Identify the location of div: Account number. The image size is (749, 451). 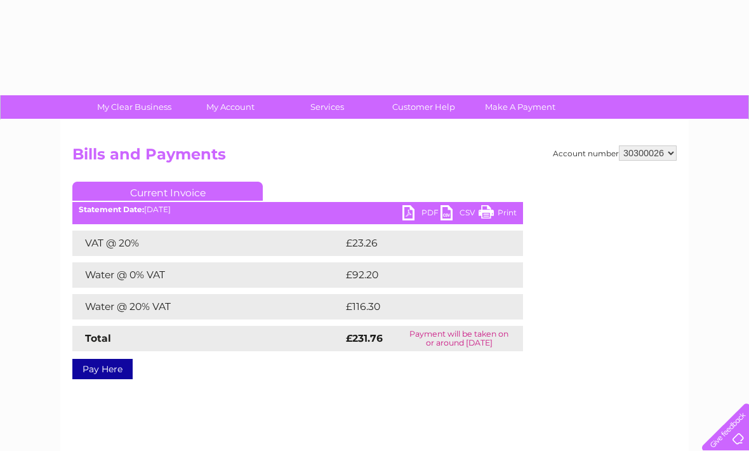
(615, 153).